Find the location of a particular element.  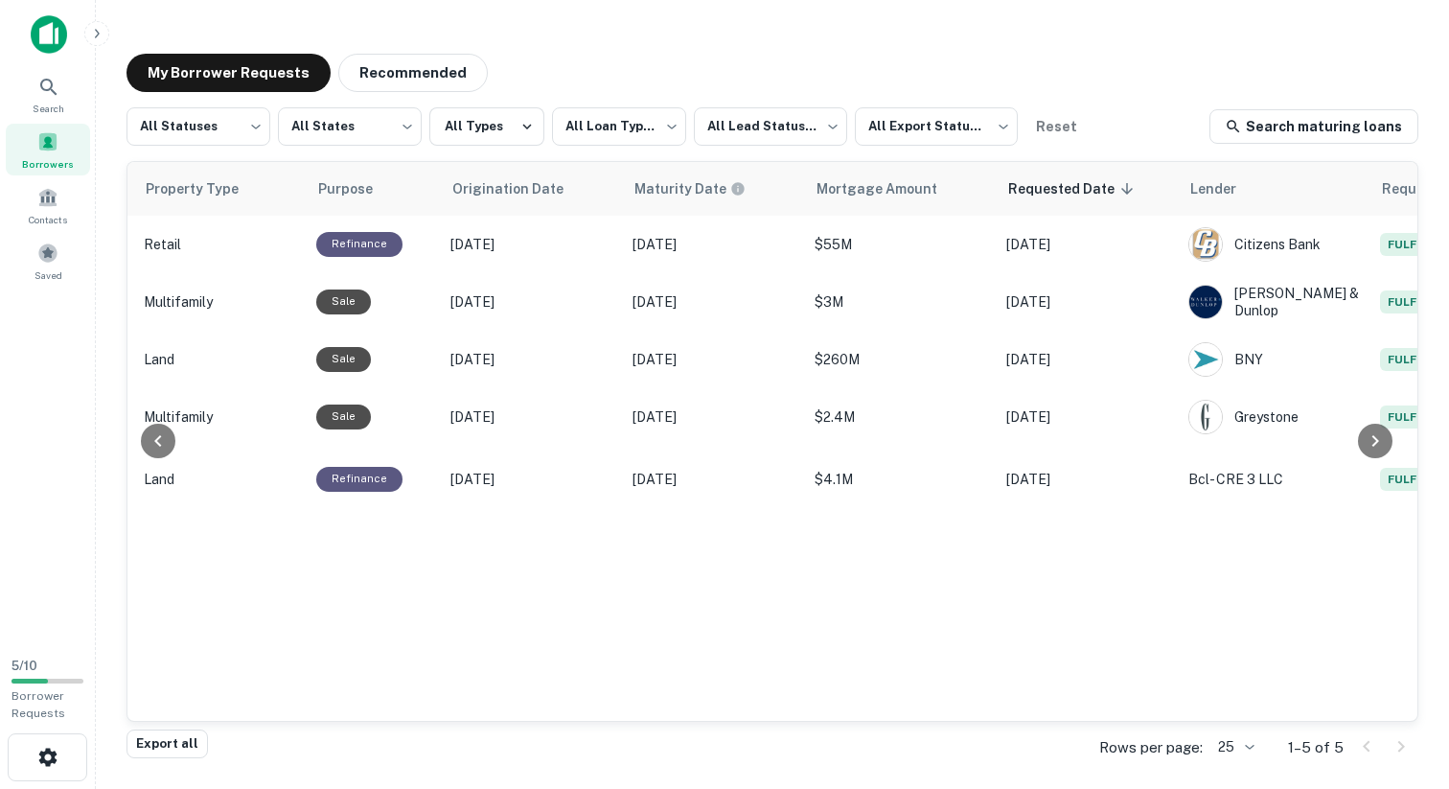

a: Search is located at coordinates (48, 94).